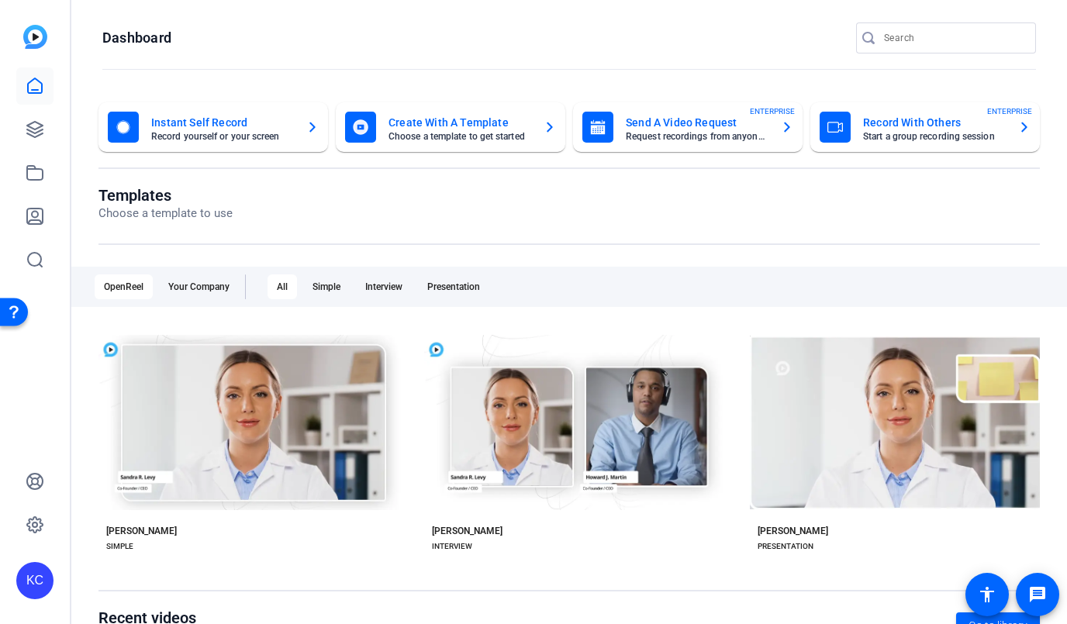 Image resolution: width=1067 pixels, height=624 pixels. What do you see at coordinates (223, 136) in the screenshot?
I see `mat-card-subtitle: Record yourself or your screen` at bounding box center [223, 136].